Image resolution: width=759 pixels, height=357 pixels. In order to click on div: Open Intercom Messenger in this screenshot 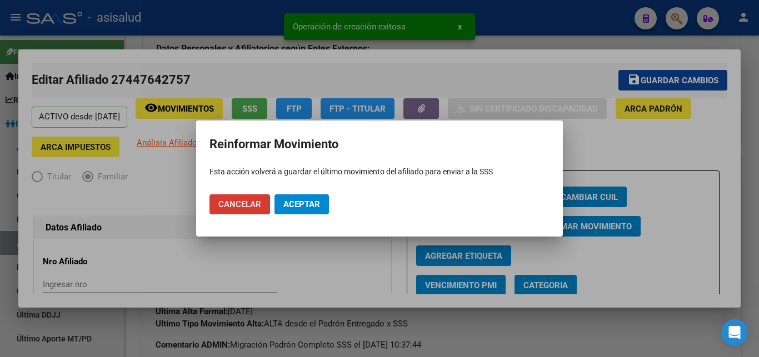, I will do `click(735, 333)`.